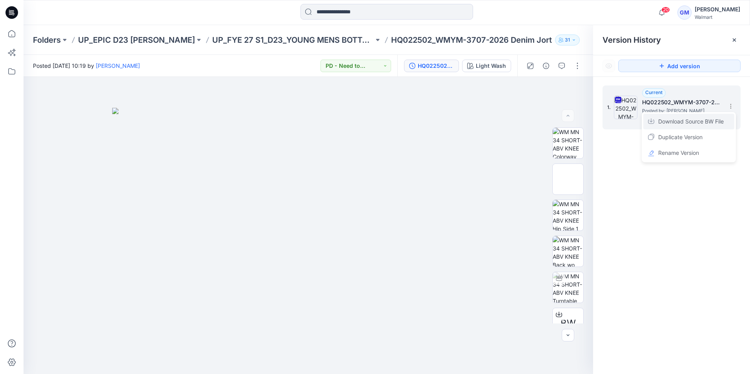  What do you see at coordinates (293, 40) in the screenshot?
I see `p: UP_FYE 27 S1_D23_YOUNG MENS BOTTOMS EPIC` at bounding box center [293, 40].